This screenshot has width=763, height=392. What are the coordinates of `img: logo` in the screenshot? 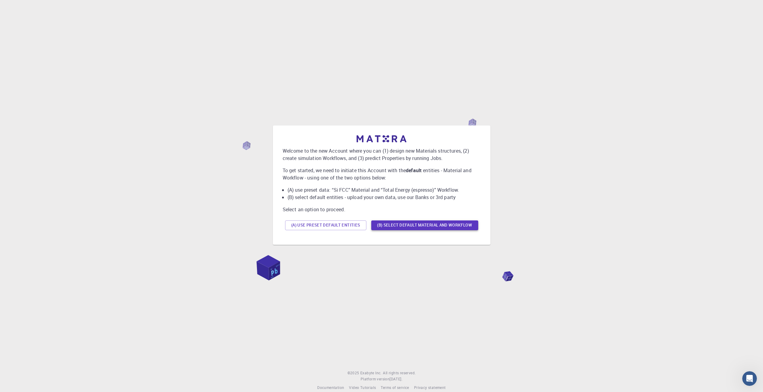 It's located at (382, 139).